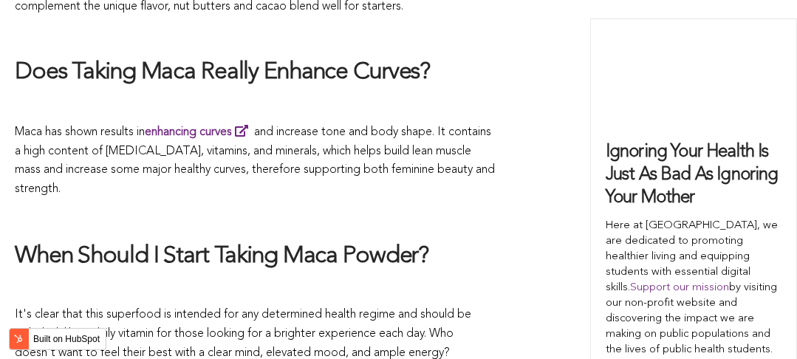 The width and height of the screenshot is (797, 359). I want to click on h2: When Should I Start Taking Maca Powder?, so click(255, 257).